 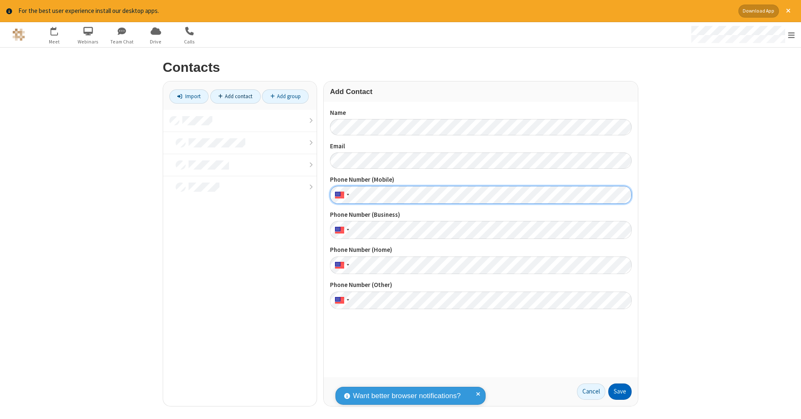 I want to click on a: Cancel, so click(x=591, y=391).